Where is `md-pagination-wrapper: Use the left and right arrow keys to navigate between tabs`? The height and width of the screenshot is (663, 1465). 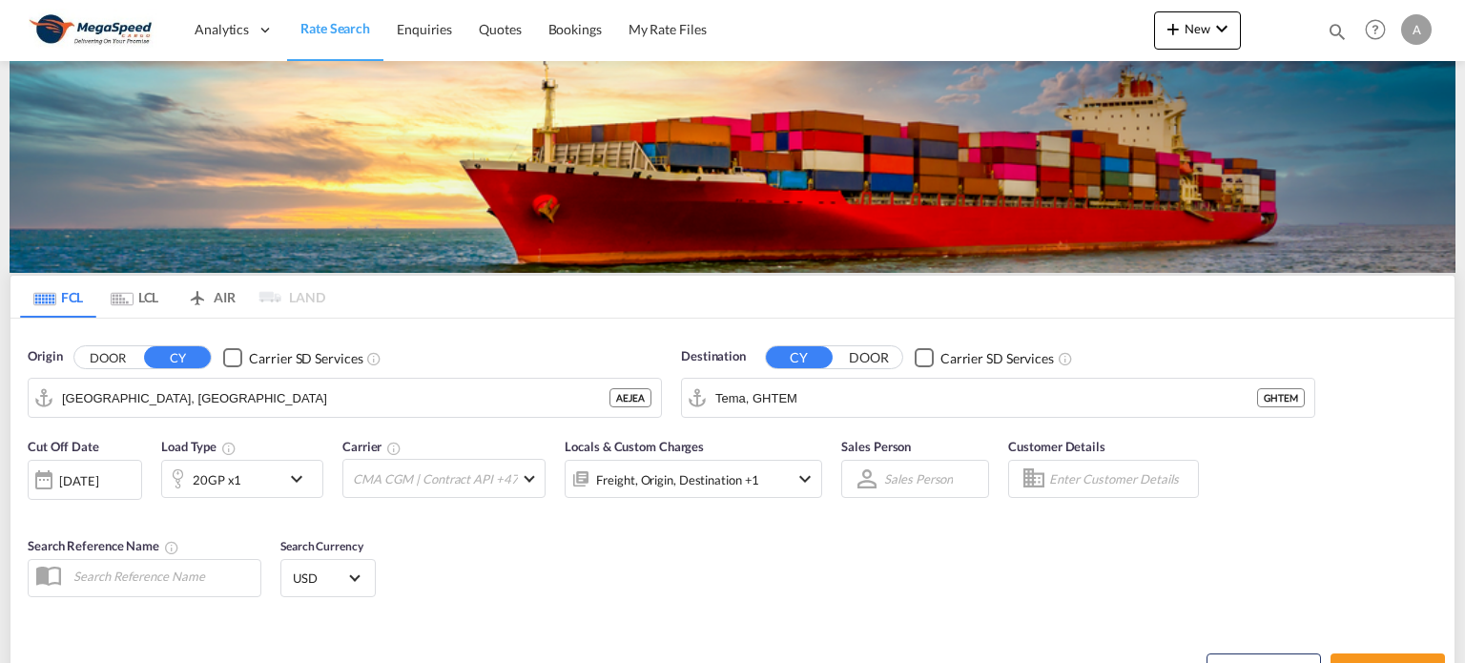
md-pagination-wrapper: Use the left and right arrow keys to navigate between tabs is located at coordinates (173, 297).